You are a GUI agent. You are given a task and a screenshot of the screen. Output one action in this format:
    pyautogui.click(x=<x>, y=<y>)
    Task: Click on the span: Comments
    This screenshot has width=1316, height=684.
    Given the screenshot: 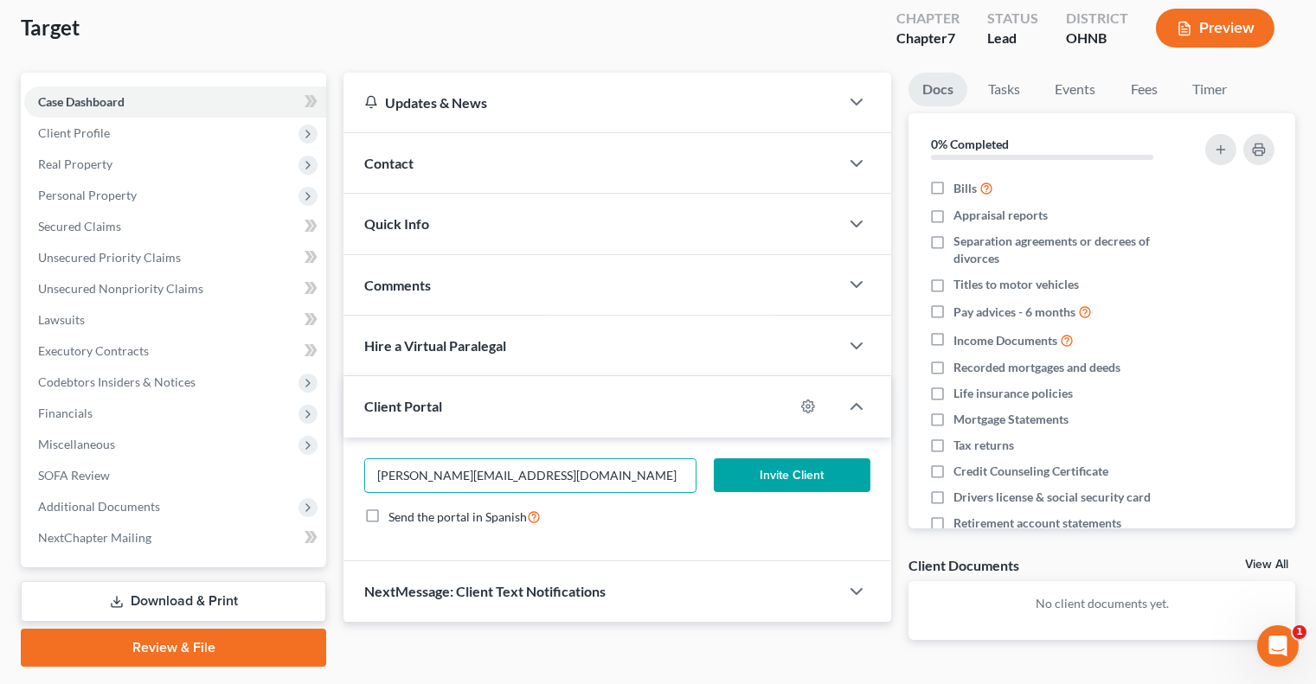 What is the action you would take?
    pyautogui.click(x=397, y=285)
    